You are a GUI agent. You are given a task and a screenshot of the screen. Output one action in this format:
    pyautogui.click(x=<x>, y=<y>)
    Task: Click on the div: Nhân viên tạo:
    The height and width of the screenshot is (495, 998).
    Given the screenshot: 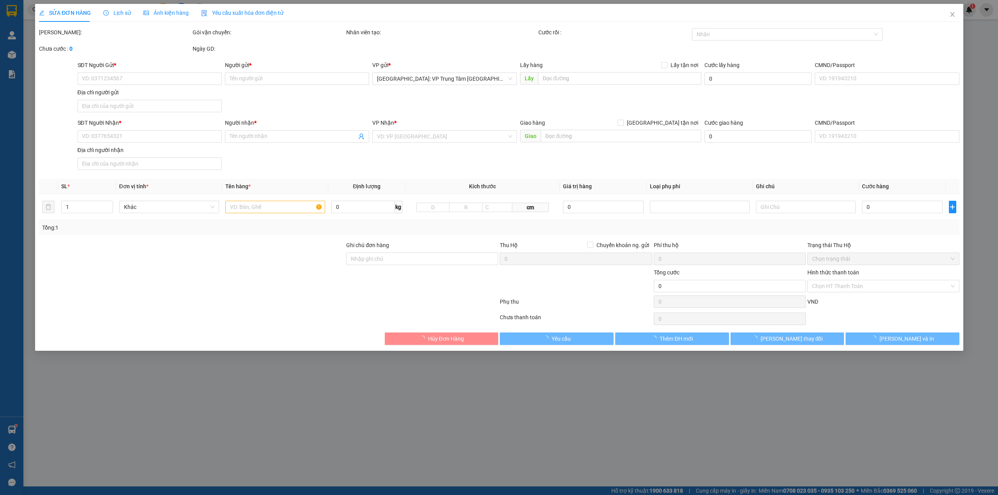 What is the action you would take?
    pyautogui.click(x=441, y=32)
    